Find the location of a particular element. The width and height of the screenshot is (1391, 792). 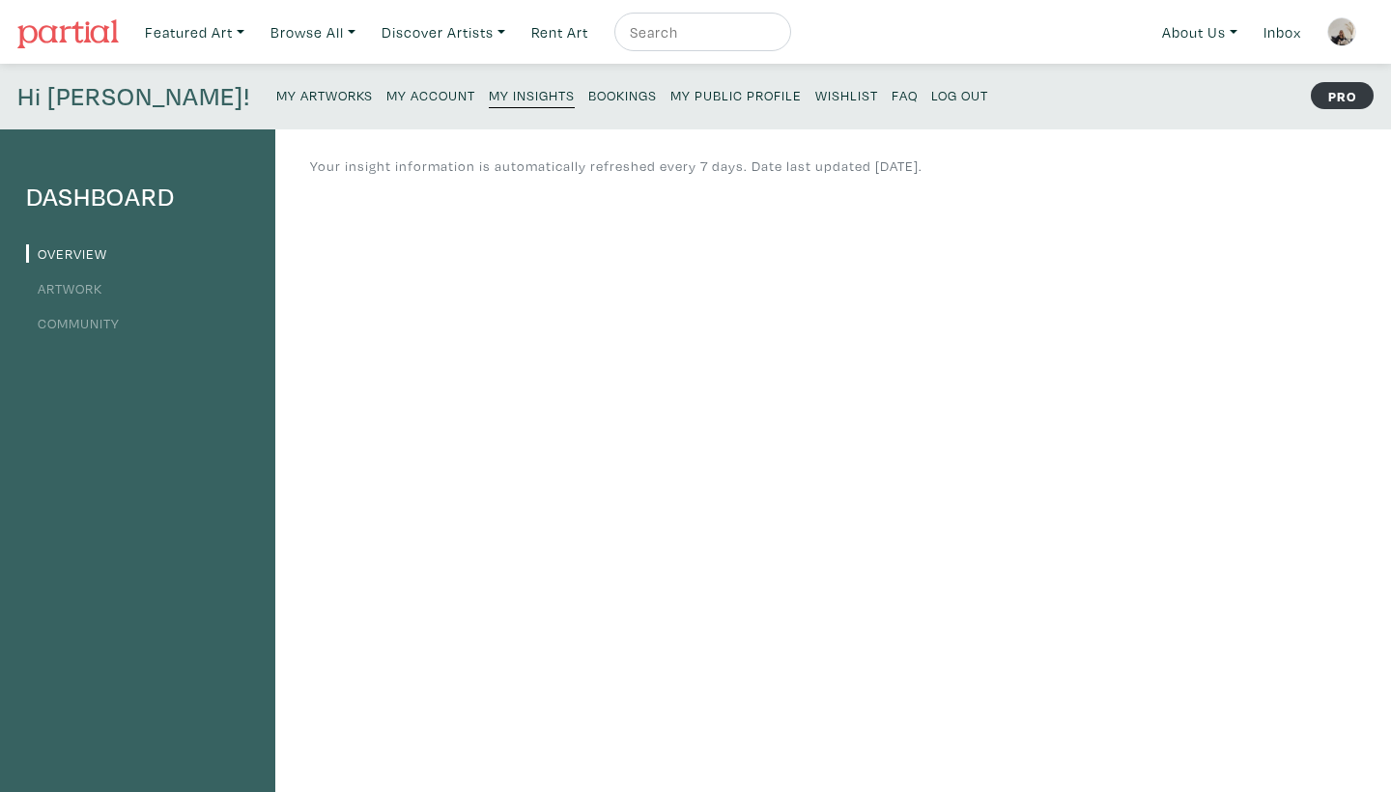

a: Inbox is located at coordinates (1282, 32).